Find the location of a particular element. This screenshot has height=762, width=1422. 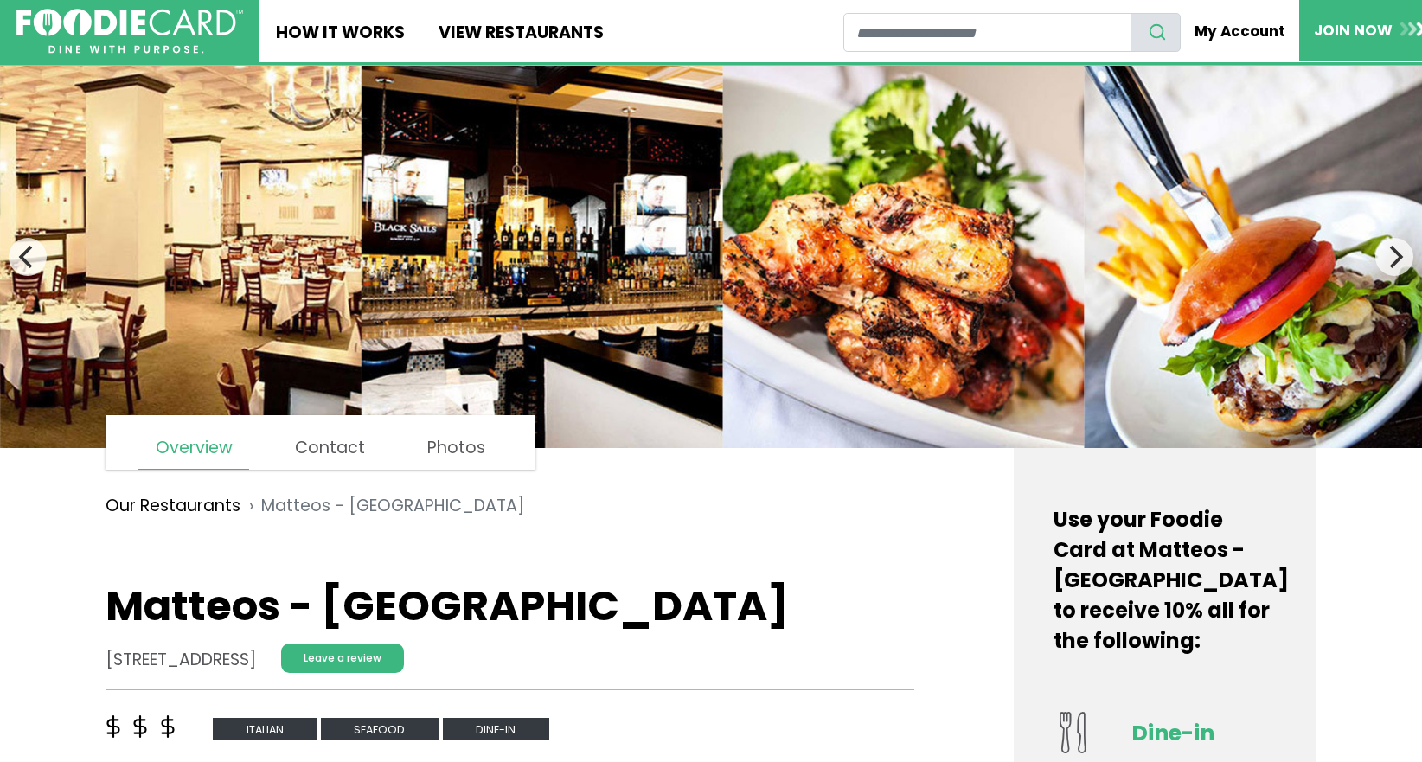

img: FoodieCard; Eat, Drink, Save, Donate is located at coordinates (130, 31).